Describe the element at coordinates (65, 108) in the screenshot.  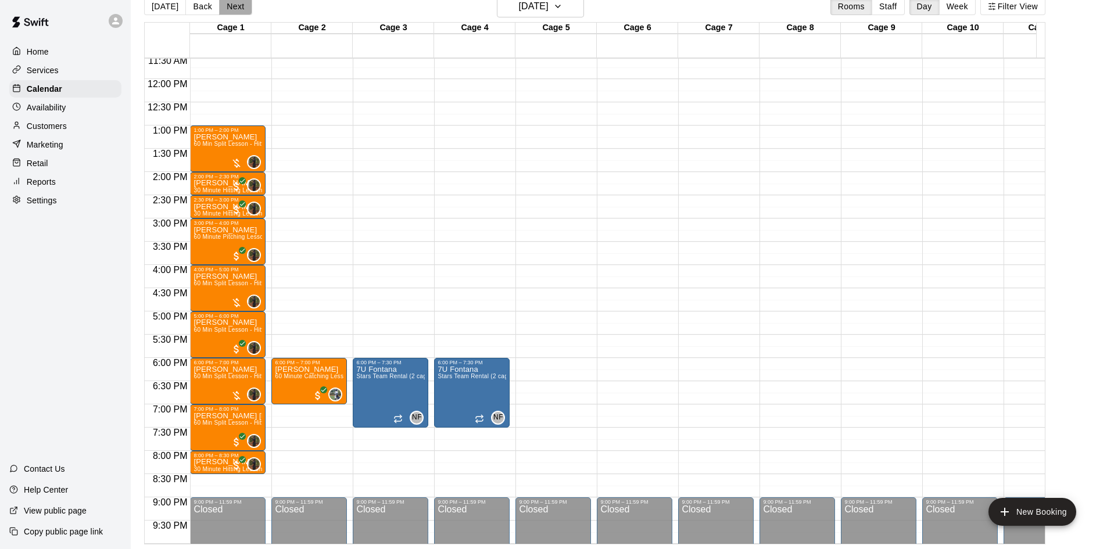
I see `div: Availability` at that location.